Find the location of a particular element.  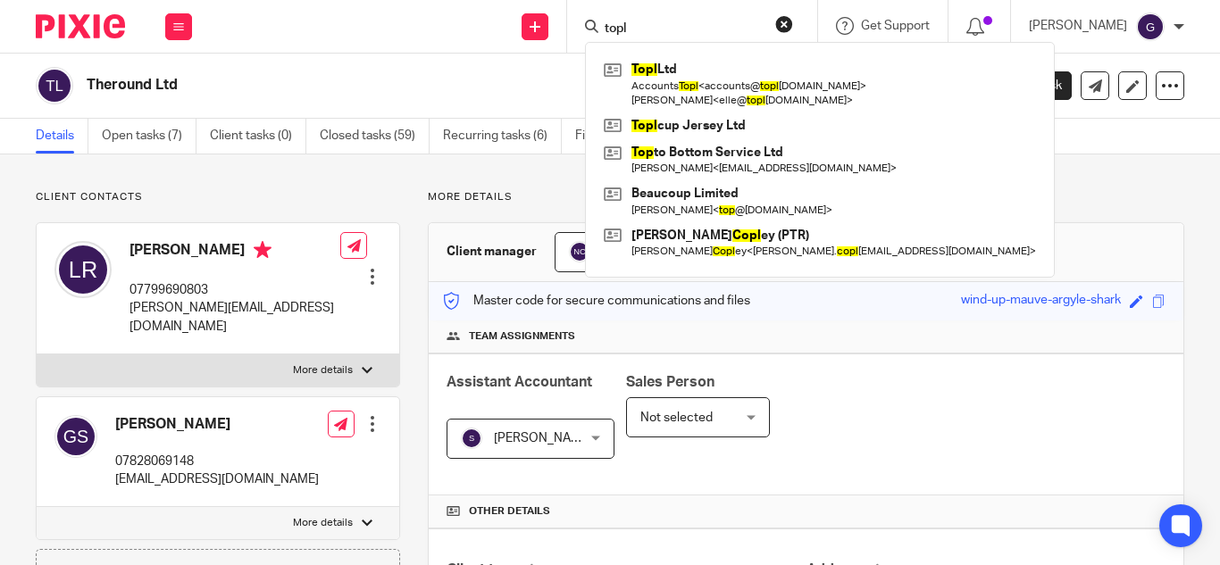

i: Primary is located at coordinates (263, 250).